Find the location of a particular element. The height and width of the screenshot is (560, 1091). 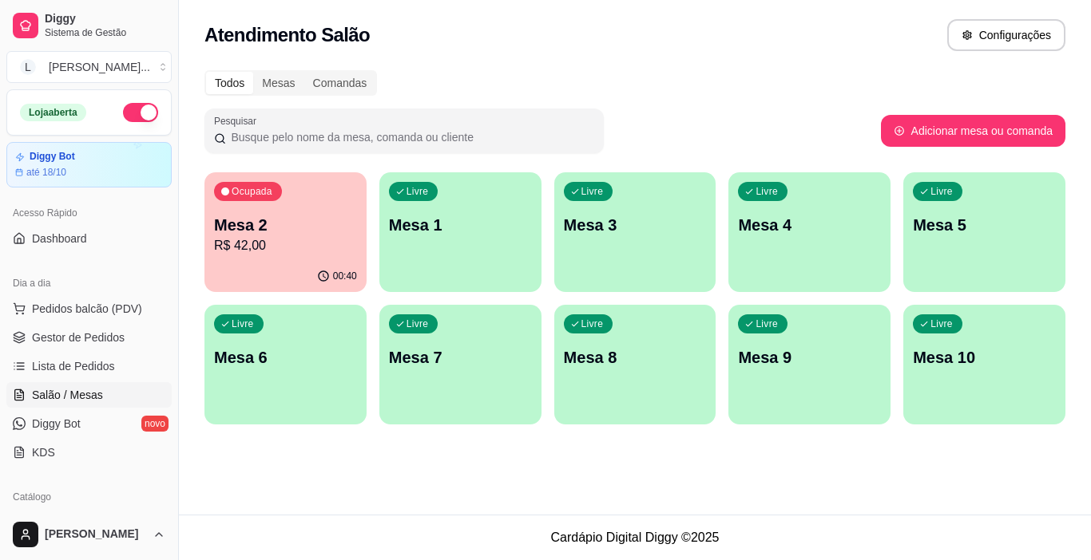

input: Pesquisar is located at coordinates (410, 137).